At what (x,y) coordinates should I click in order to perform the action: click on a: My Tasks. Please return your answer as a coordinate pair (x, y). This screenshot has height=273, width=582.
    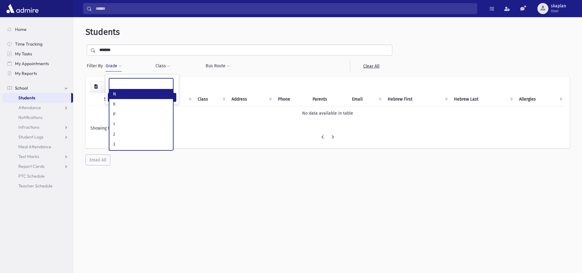
    Looking at the image, I should click on (38, 54).